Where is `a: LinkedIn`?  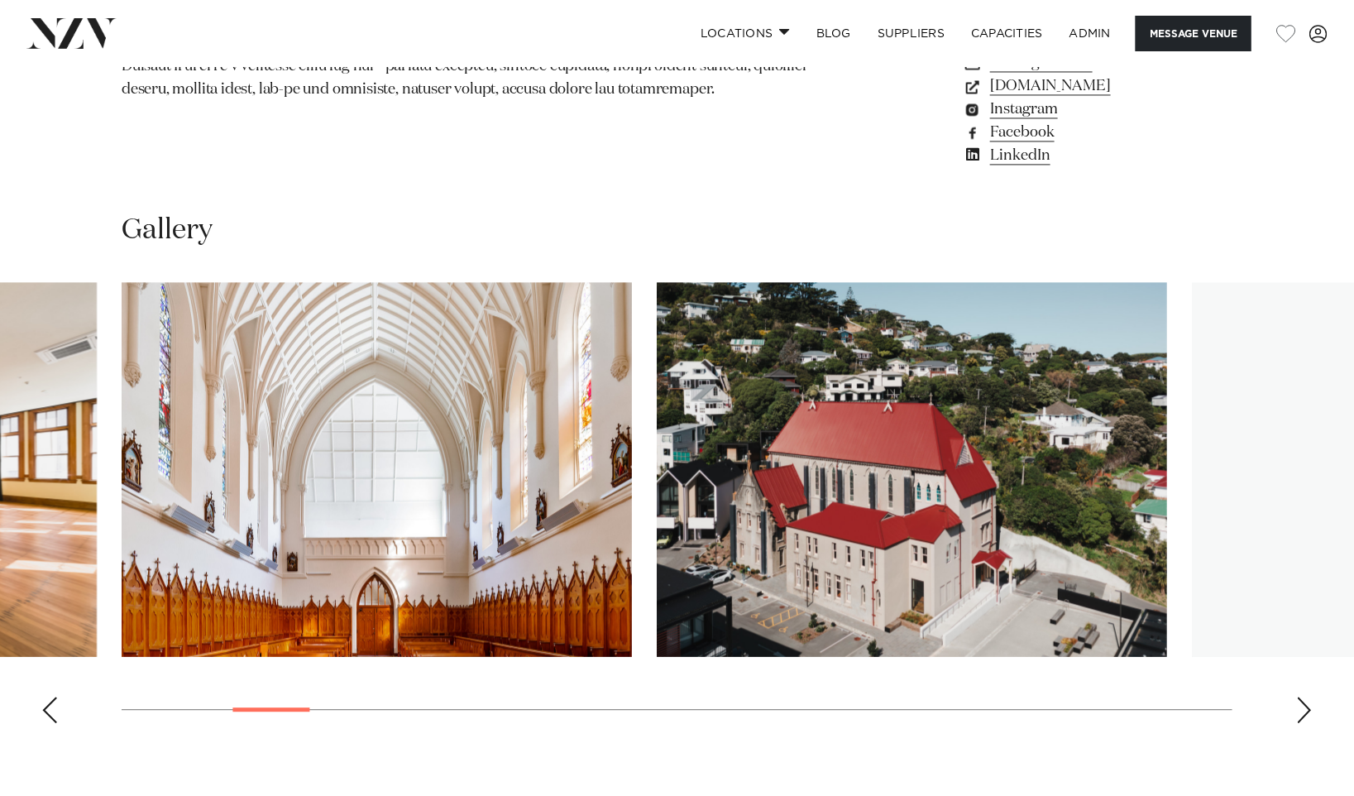 a: LinkedIn is located at coordinates (1098, 156).